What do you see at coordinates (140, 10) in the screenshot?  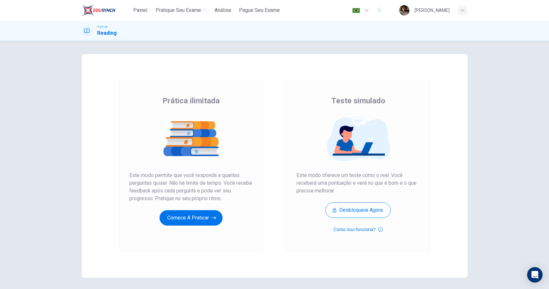 I see `button: Painel` at bounding box center [140, 10].